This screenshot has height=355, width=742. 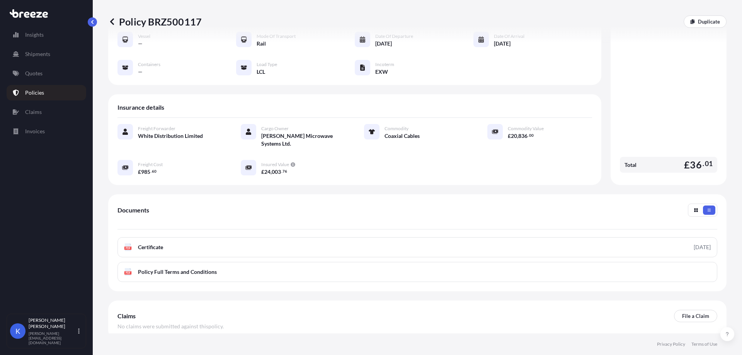 What do you see at coordinates (146, 172) in the screenshot?
I see `span: 985` at bounding box center [146, 172].